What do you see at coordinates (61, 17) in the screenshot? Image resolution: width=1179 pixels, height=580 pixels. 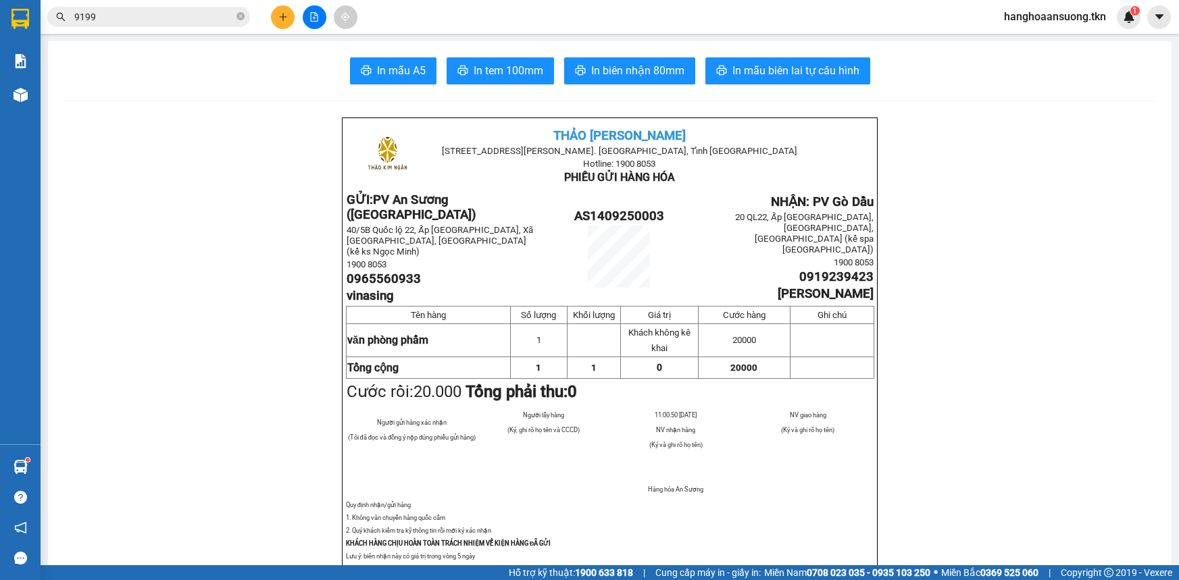 I see `span: search` at bounding box center [61, 17].